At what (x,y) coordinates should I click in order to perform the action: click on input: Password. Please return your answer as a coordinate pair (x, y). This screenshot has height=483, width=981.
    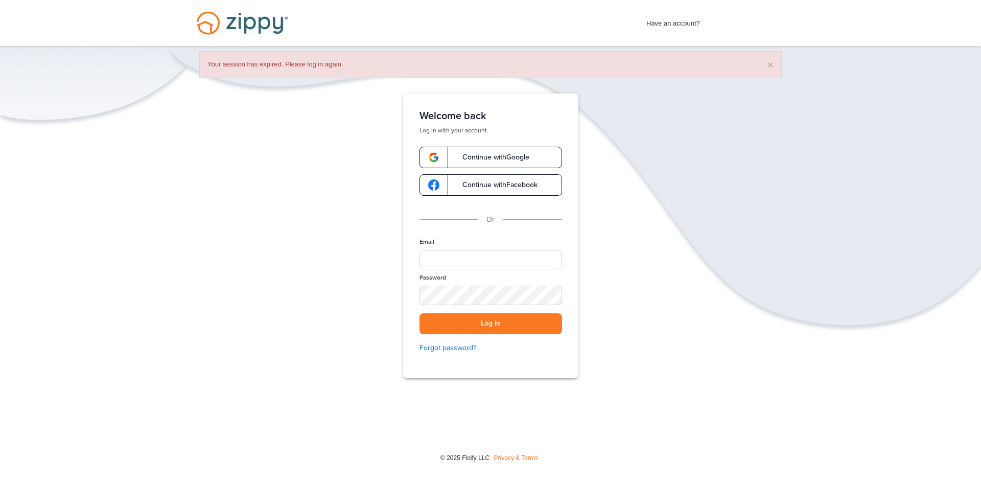
    Looking at the image, I should click on (491, 295).